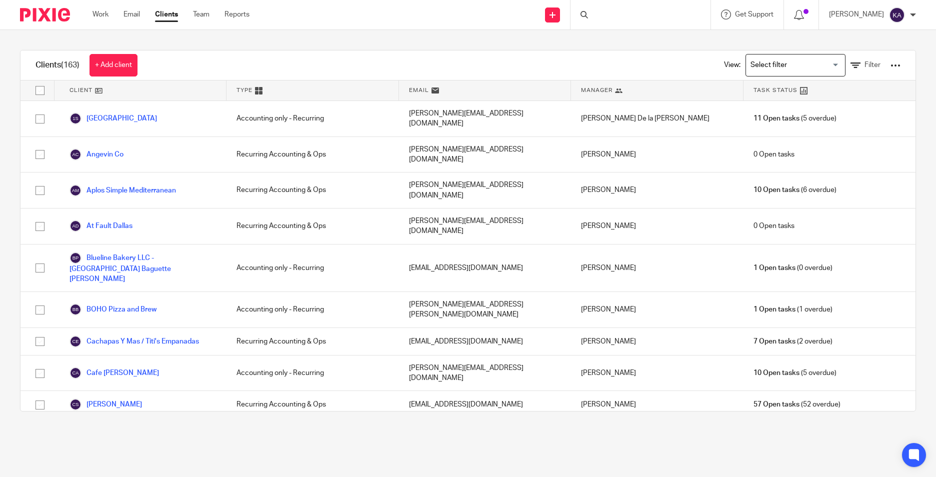 The height and width of the screenshot is (477, 936). Describe the element at coordinates (134, 341) in the screenshot. I see `a: Cachapas Y Mas / Titi's Empanadas` at that location.